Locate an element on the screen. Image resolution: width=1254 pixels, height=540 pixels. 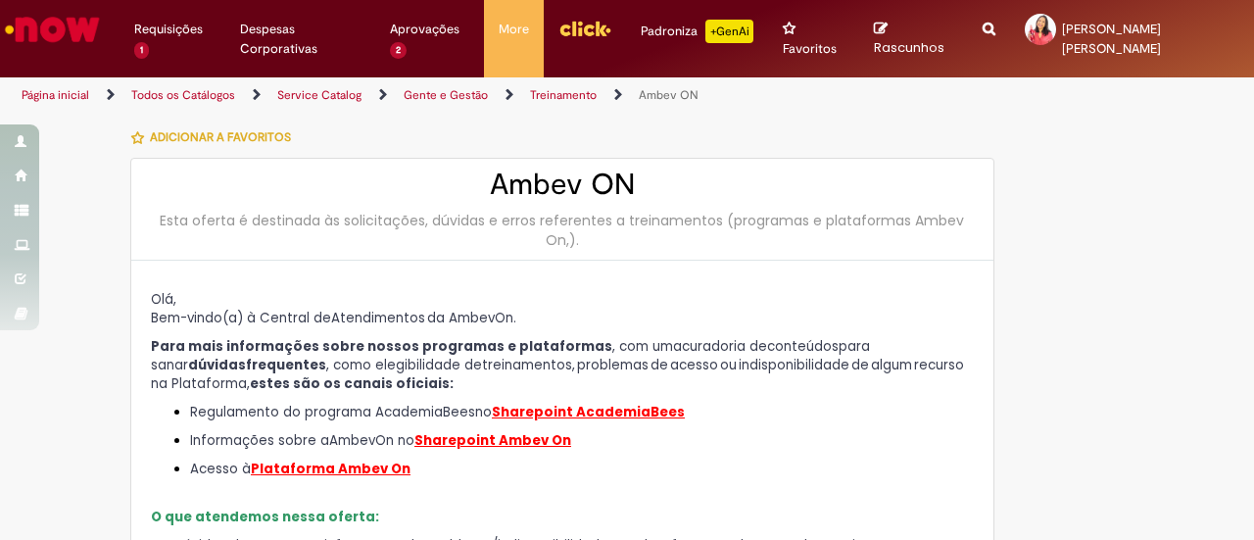
span: Regulamento do programa Academia is located at coordinates (316, 411).